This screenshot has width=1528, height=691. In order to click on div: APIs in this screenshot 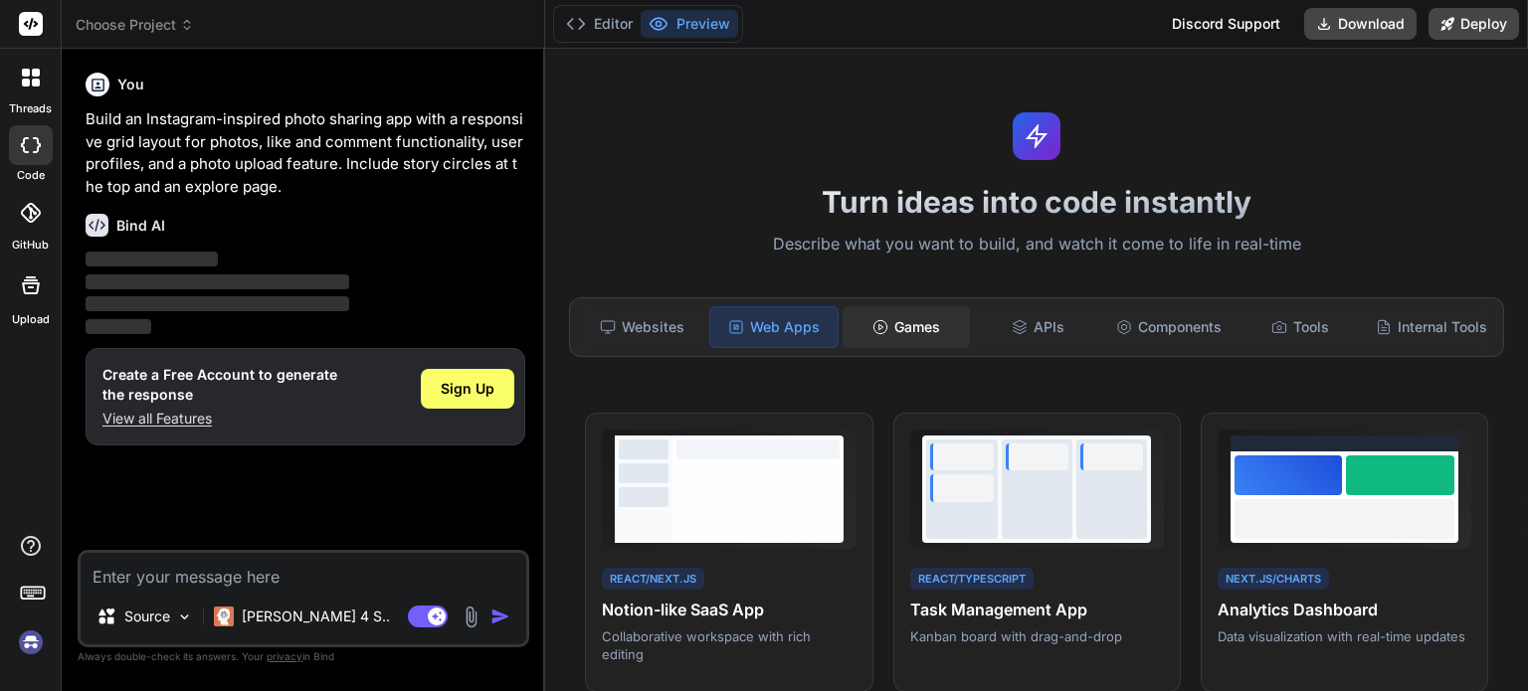, I will do `click(1037, 327)`.